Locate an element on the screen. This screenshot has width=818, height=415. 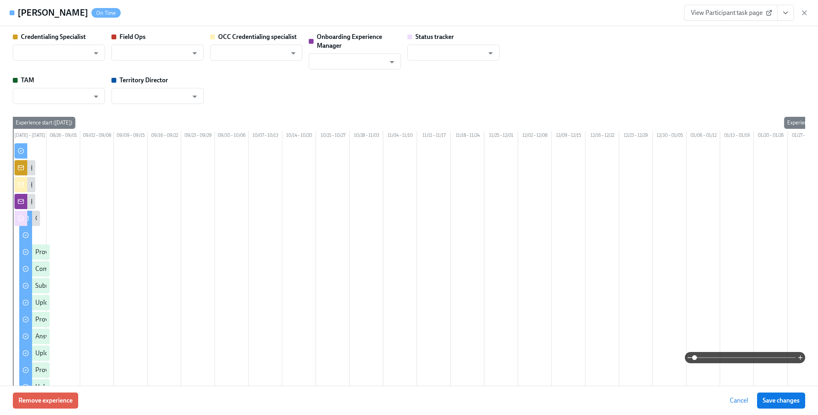
div: 10/21 – 10/27 is located at coordinates (333, 136).